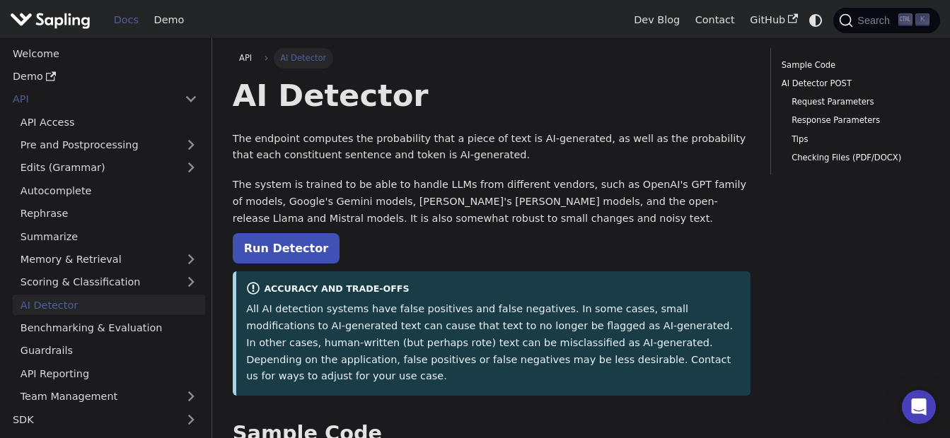 Image resolution: width=950 pixels, height=438 pixels. Describe the element at coordinates (245, 58) in the screenshot. I see `span: API` at that location.